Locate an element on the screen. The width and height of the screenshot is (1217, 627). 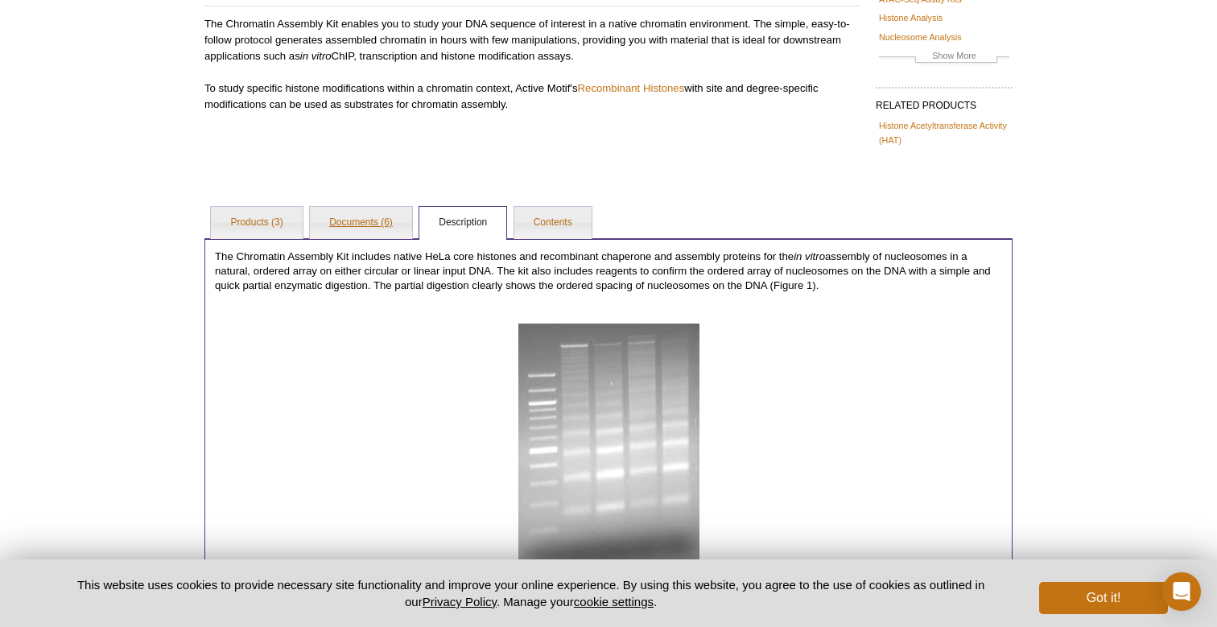
a: Histone Analysis is located at coordinates (910, 18).